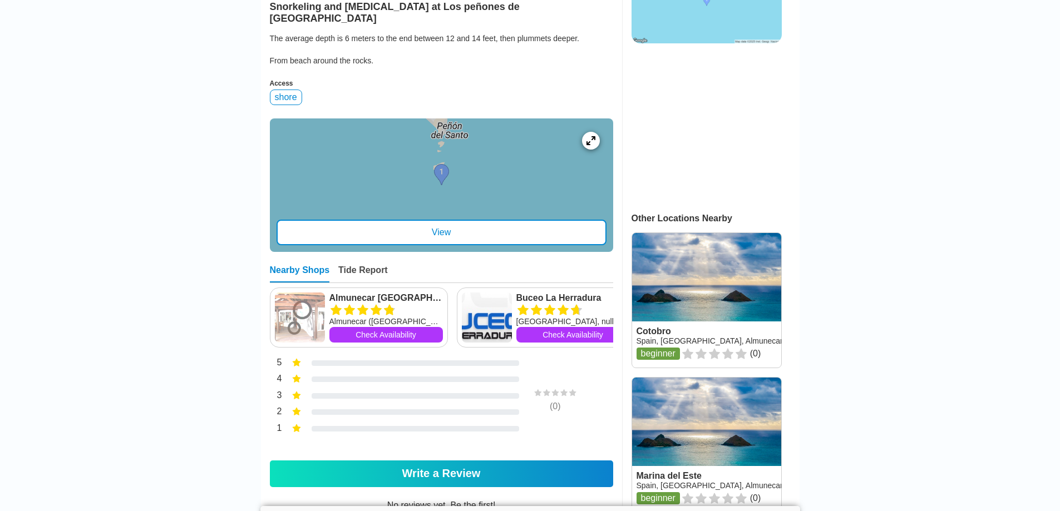 This screenshot has width=1060, height=511. Describe the element at coordinates (276, 413) in the screenshot. I see `div: 2` at that location.